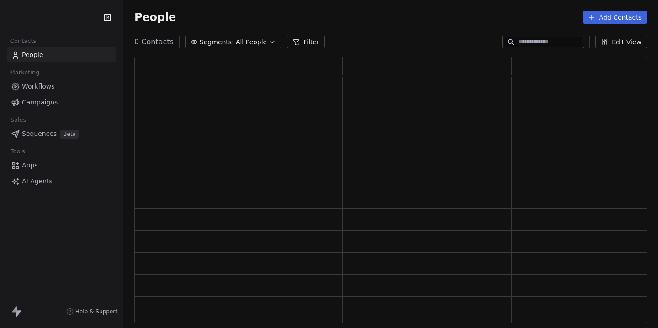 This screenshot has width=658, height=328. Describe the element at coordinates (17, 152) in the screenshot. I see `span: Tools` at that location.